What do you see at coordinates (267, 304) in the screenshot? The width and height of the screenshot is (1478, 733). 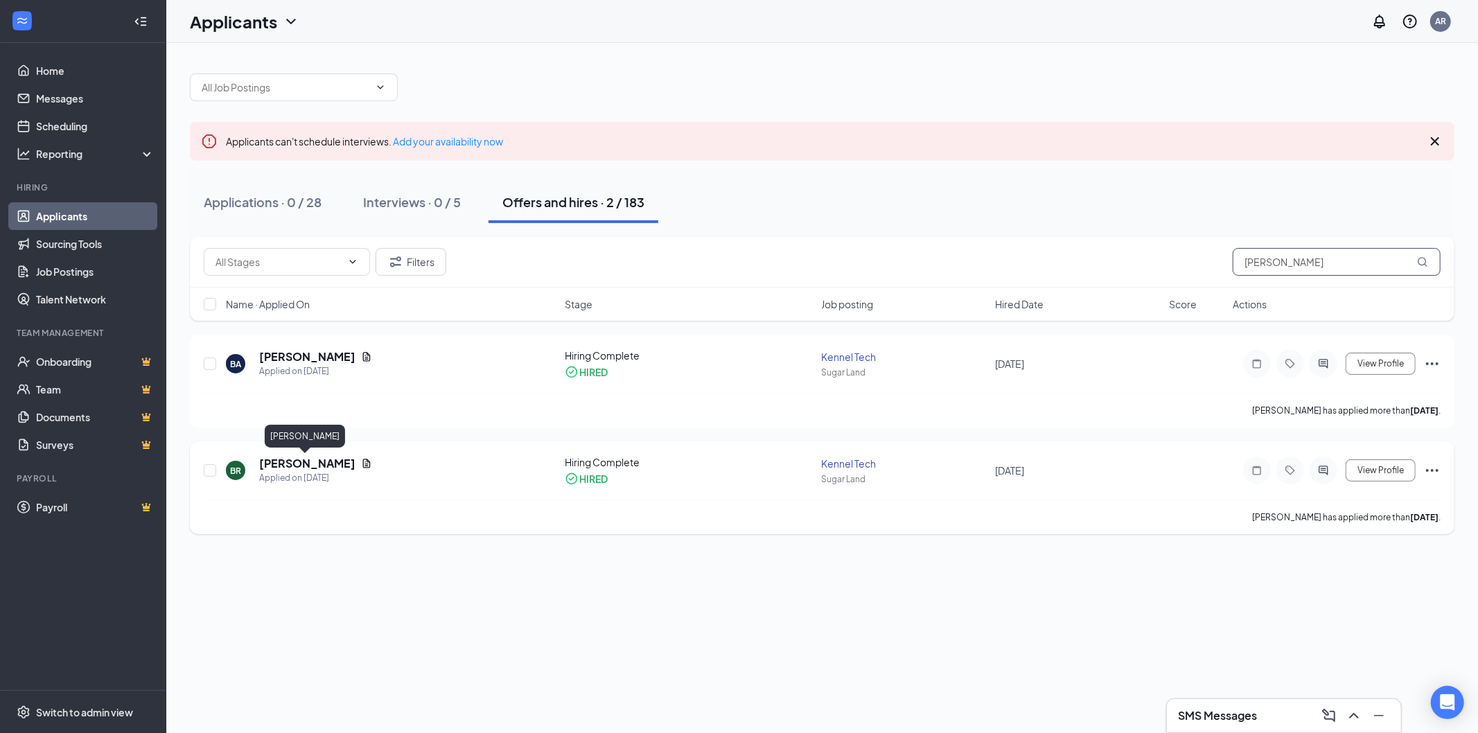 I see `span: Name · Applied On` at bounding box center [267, 304].